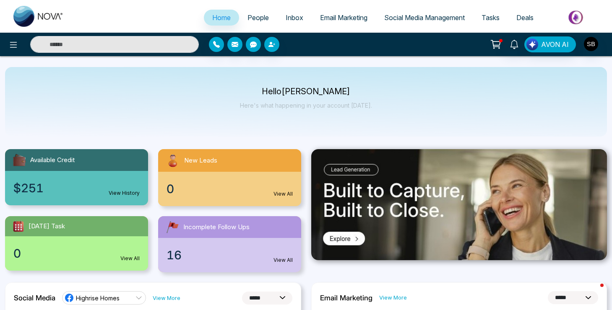  I want to click on img: User Avatar, so click(591, 44).